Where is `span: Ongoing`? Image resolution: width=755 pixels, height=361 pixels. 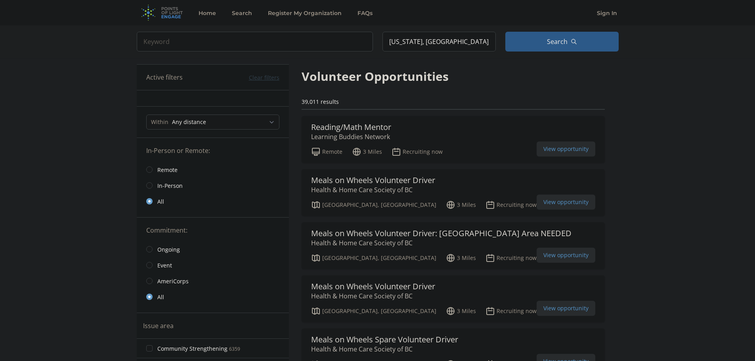 span: Ongoing is located at coordinates (168, 250).